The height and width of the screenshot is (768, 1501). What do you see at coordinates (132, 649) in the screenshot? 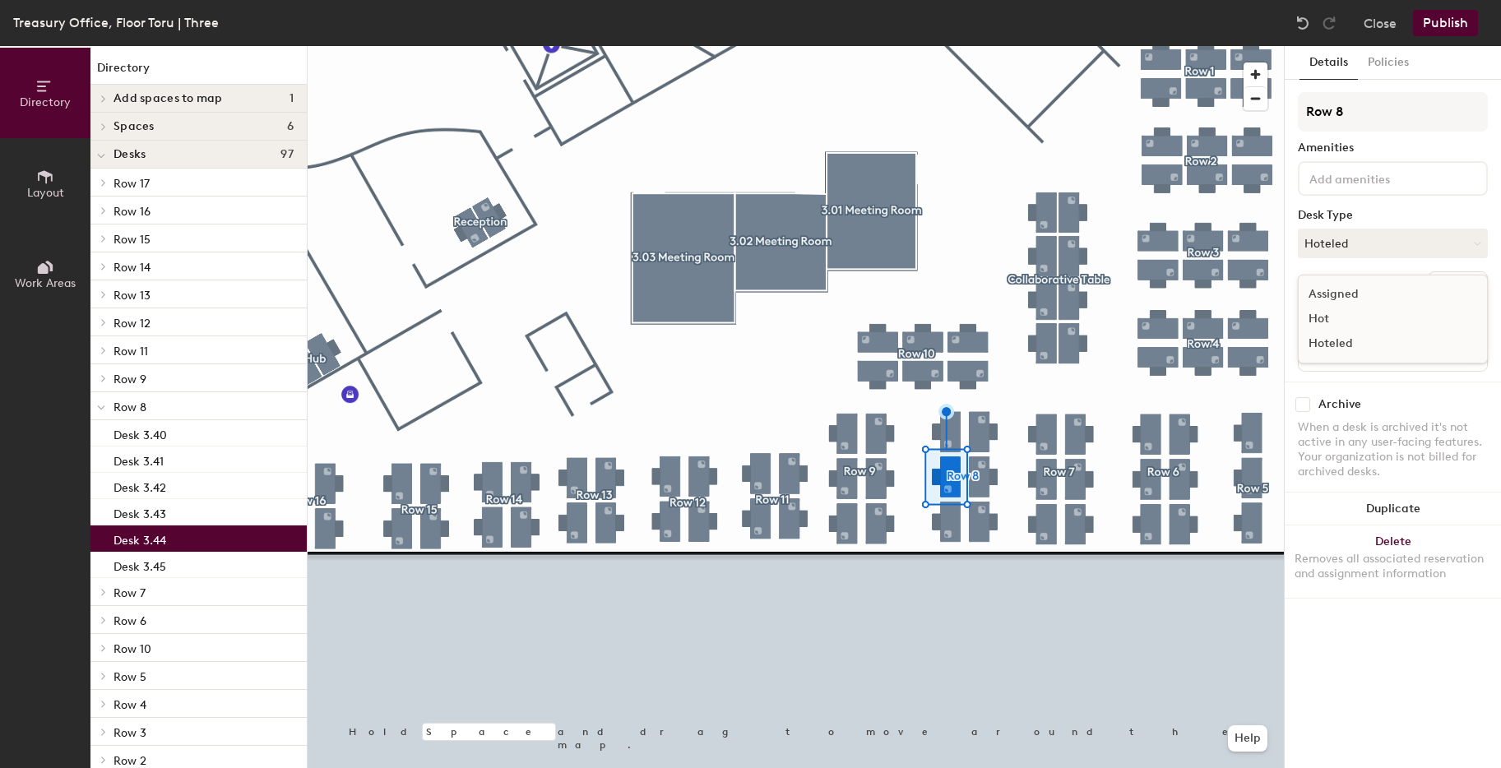
I see `span: Row 10` at bounding box center [132, 649].